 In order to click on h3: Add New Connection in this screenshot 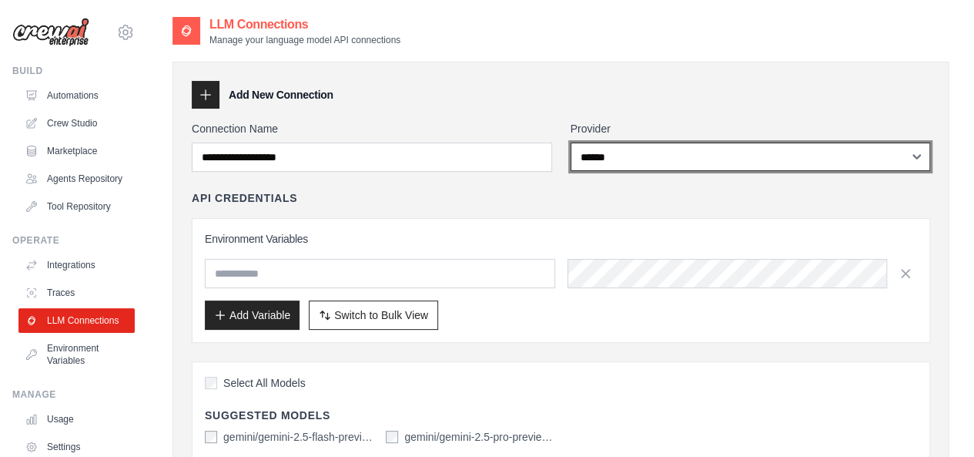, I will do `click(281, 95)`.